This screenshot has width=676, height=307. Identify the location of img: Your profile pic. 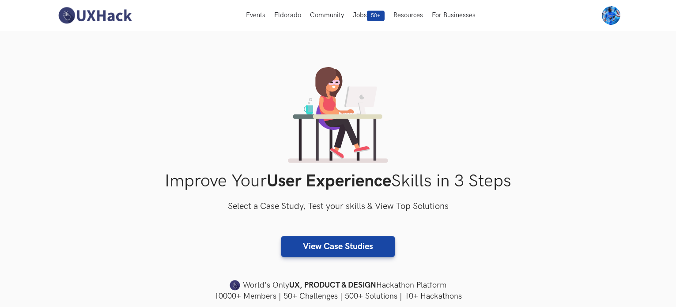
(611, 15).